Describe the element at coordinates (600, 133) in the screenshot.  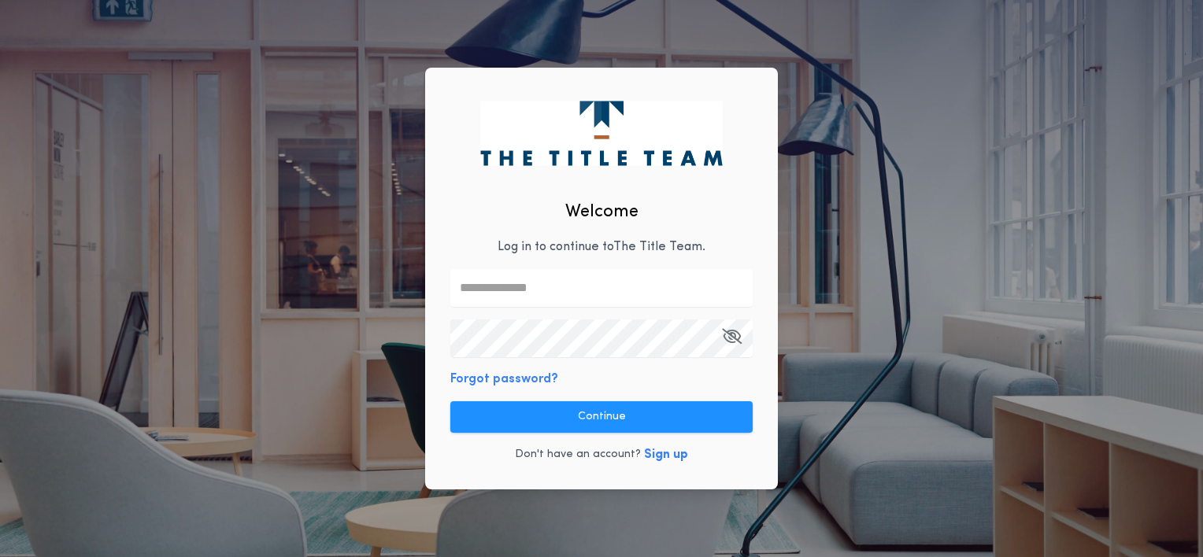
I see `img: logo` at that location.